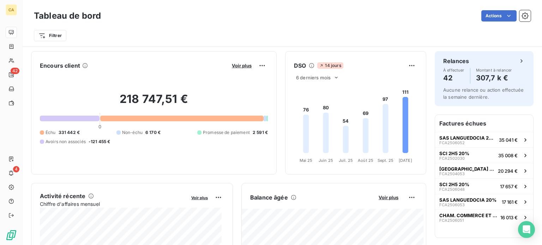 The width and height of the screenshot is (542, 245). What do you see at coordinates (508, 171) in the screenshot?
I see `span: 20 294 €` at bounding box center [508, 171].